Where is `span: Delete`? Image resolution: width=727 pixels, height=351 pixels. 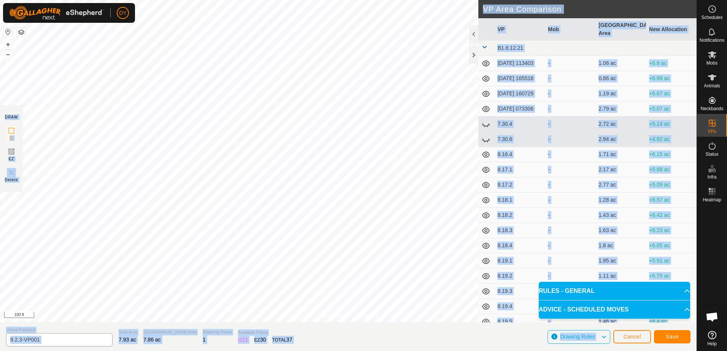 span: Delete is located at coordinates (11, 180).